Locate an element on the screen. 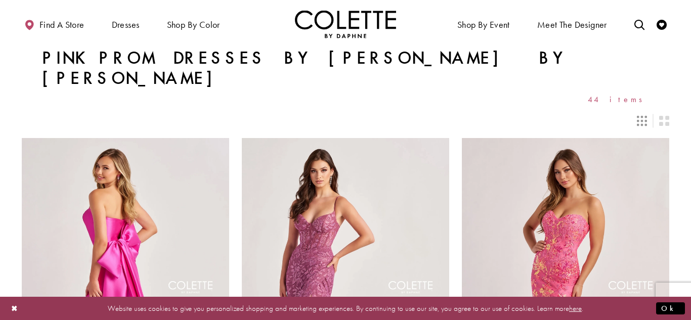  button: Close Dialog is located at coordinates (15, 308).